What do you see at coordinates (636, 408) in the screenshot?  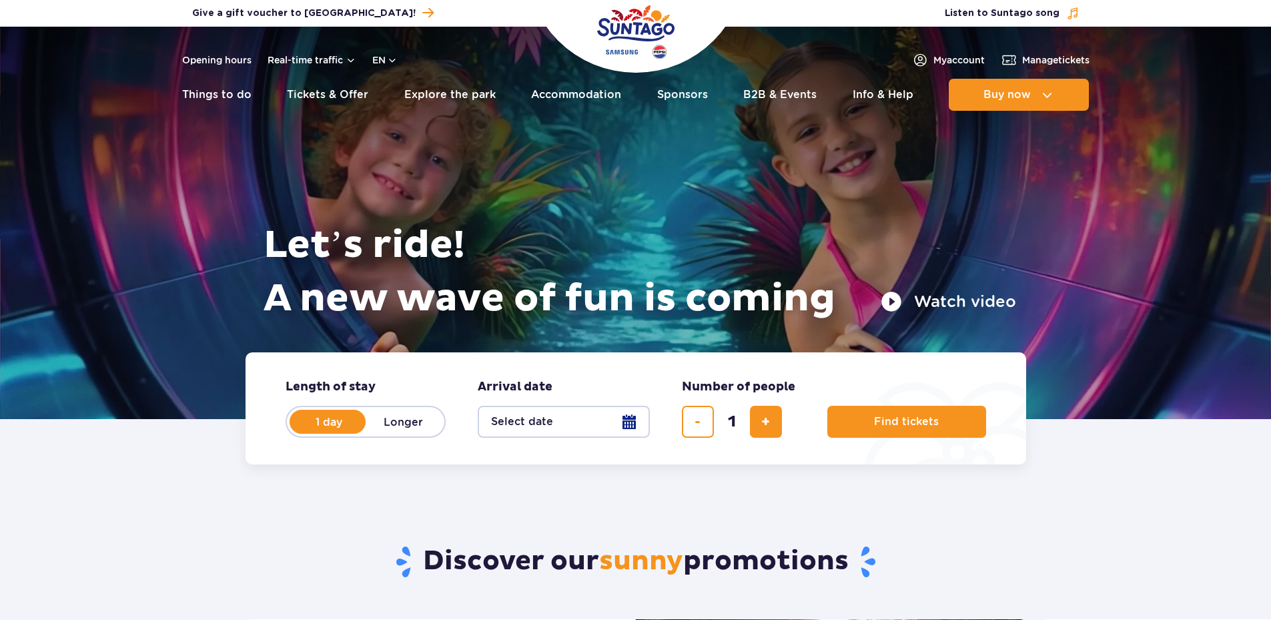 I see `form: Planning your visit to Park of Poland` at bounding box center [636, 408].